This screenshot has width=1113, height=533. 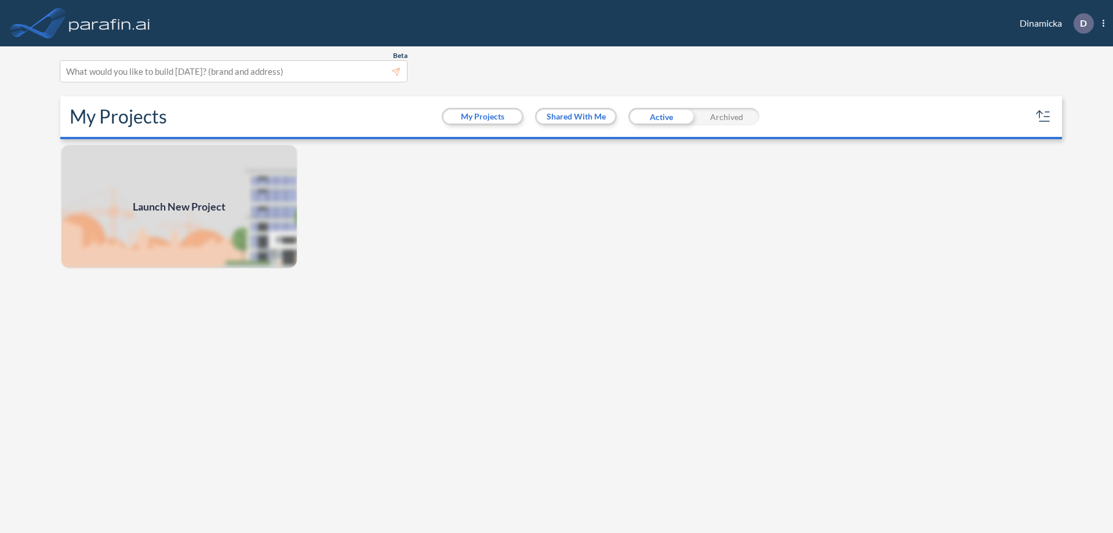 What do you see at coordinates (179, 206) in the screenshot?
I see `a: Launch New Project` at bounding box center [179, 206].